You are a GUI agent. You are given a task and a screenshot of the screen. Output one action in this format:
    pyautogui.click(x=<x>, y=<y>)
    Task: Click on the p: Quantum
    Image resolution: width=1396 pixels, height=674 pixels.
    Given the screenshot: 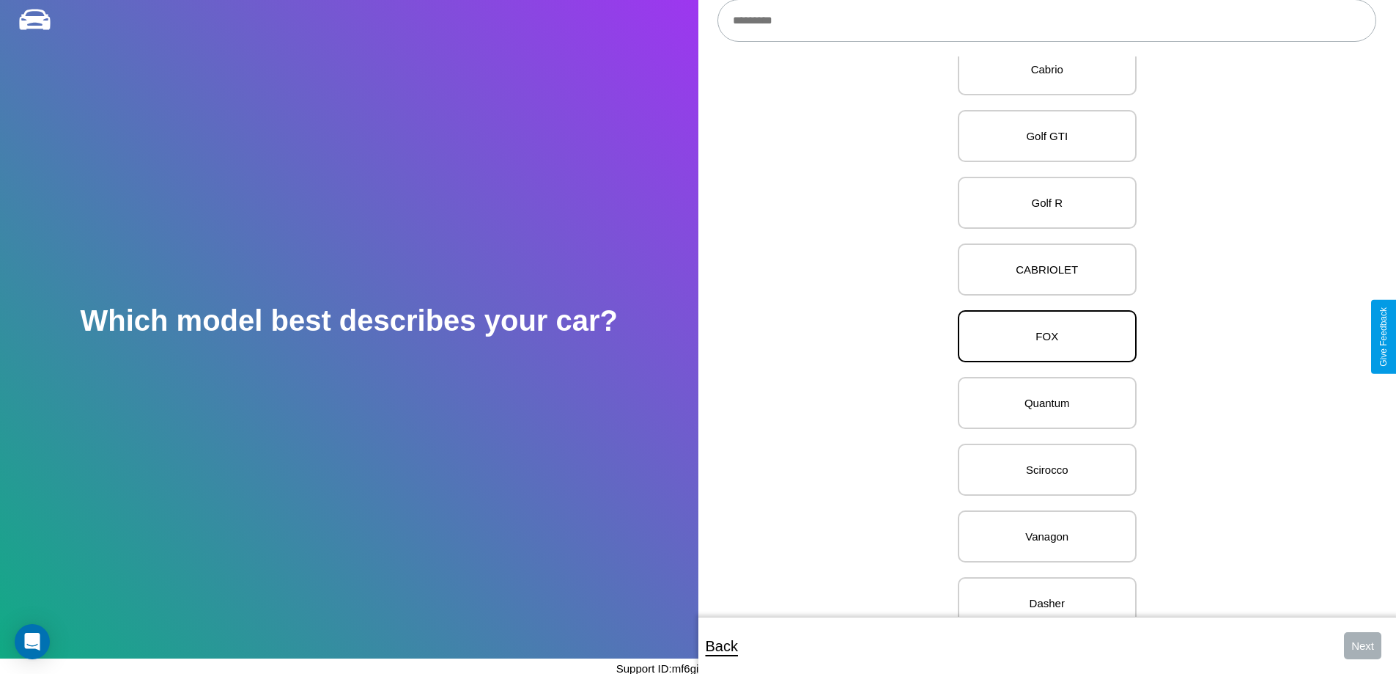 What is the action you would take?
    pyautogui.click(x=1047, y=402)
    